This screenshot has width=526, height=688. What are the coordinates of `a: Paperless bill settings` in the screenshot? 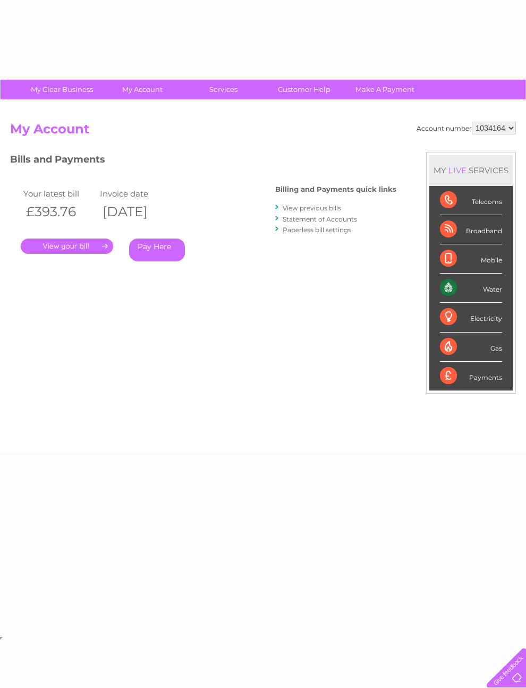 It's located at (316, 229).